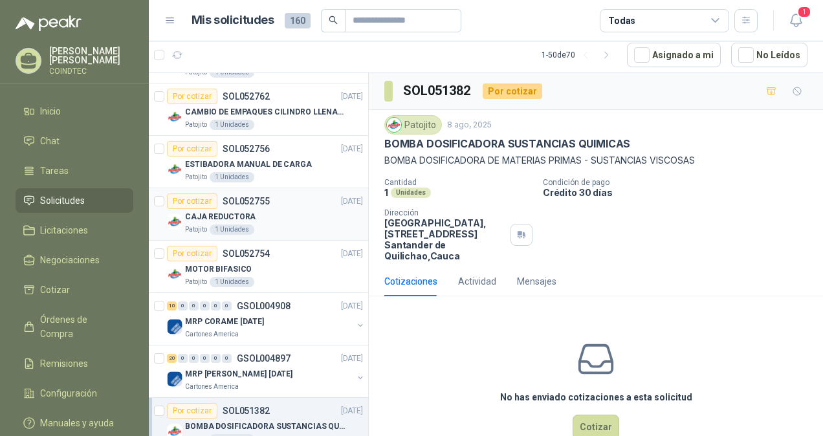  What do you see at coordinates (674, 55) in the screenshot?
I see `button: Asignado a mi` at bounding box center [674, 55].